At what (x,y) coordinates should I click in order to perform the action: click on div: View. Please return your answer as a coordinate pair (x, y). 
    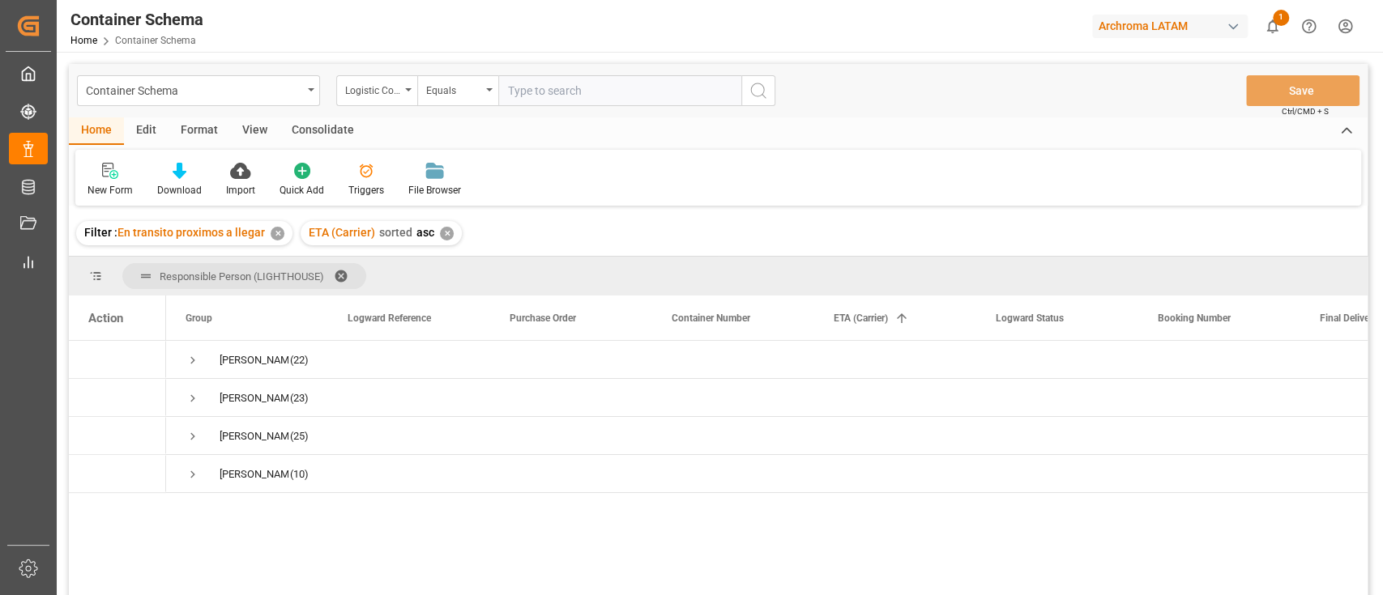
    Looking at the image, I should click on (254, 131).